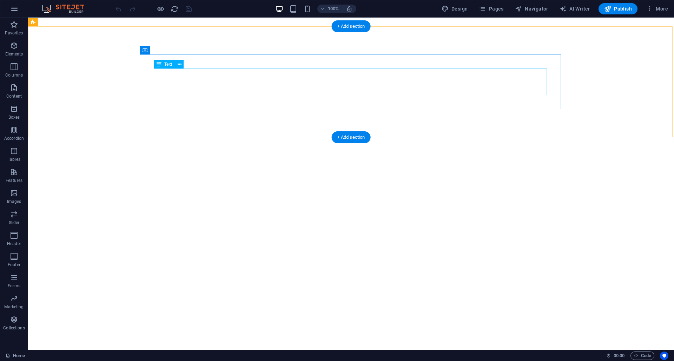  I want to click on span: Text, so click(168, 64).